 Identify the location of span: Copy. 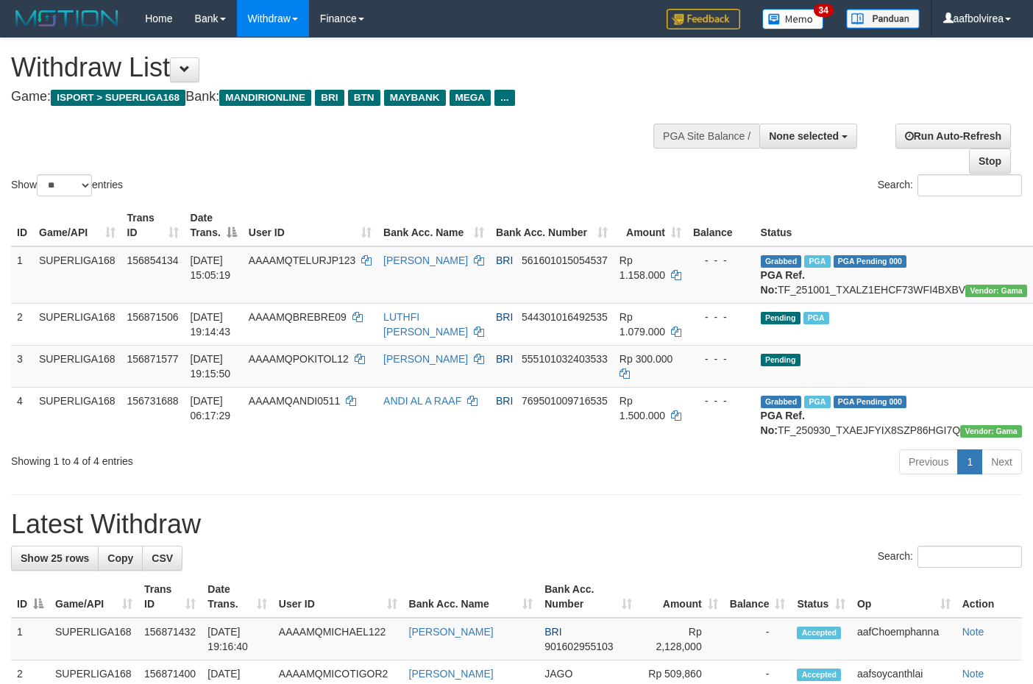
(120, 558).